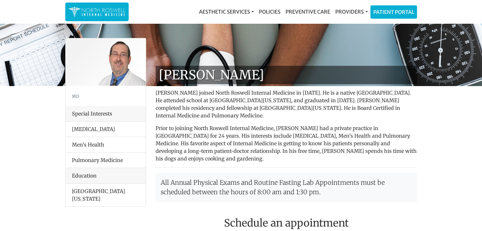  What do you see at coordinates (105, 145) in the screenshot?
I see `li: Men’s Health` at bounding box center [105, 145].